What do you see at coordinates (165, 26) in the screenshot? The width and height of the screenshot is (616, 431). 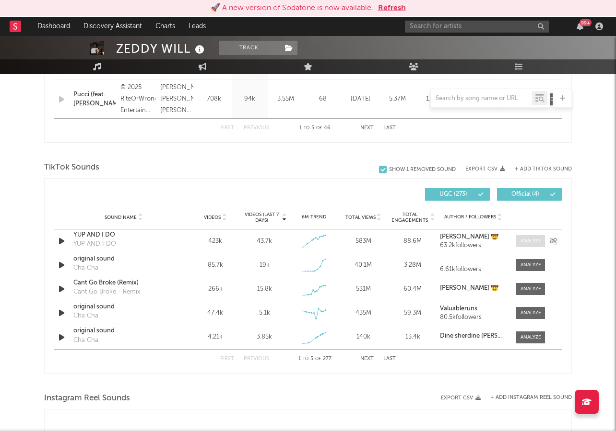 I see `a: Charts` at bounding box center [165, 26].